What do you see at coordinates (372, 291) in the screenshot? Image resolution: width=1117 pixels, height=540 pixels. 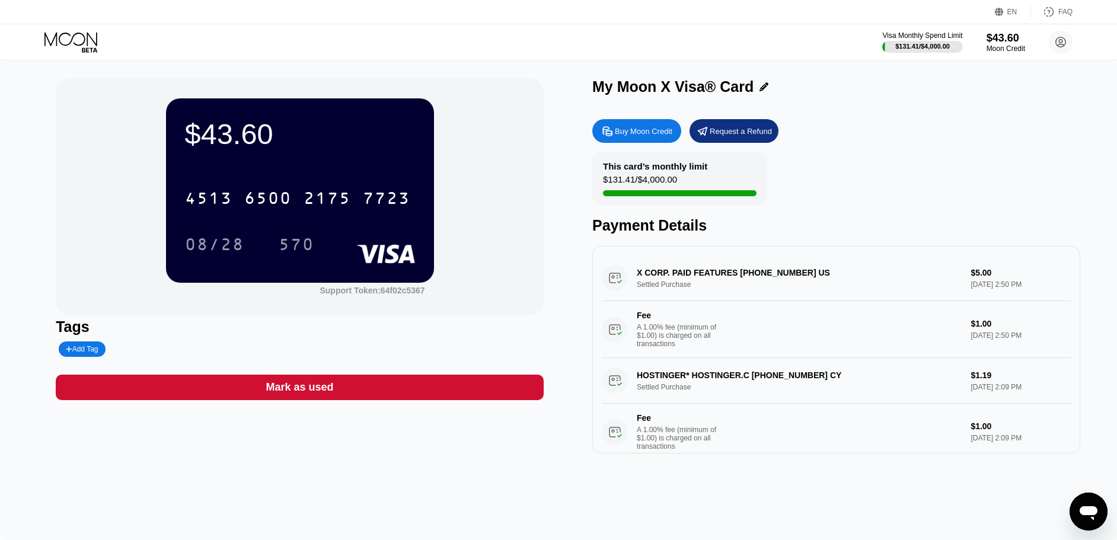 I see `div: Support Token: 64f02c5367` at bounding box center [372, 291].